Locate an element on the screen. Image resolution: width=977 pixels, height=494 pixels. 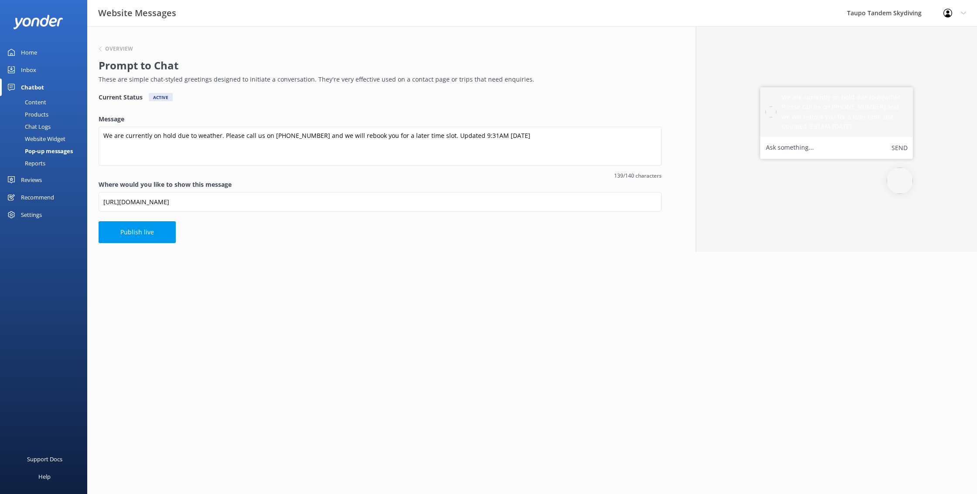
a: Reports is located at coordinates (46, 163).